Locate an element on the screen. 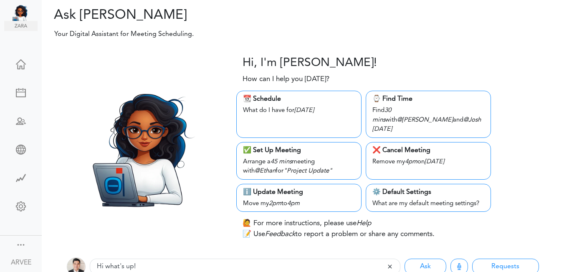 The height and width of the screenshot is (272, 564). p: 📝 Use to report a problem or share any comments. is located at coordinates (338, 234).